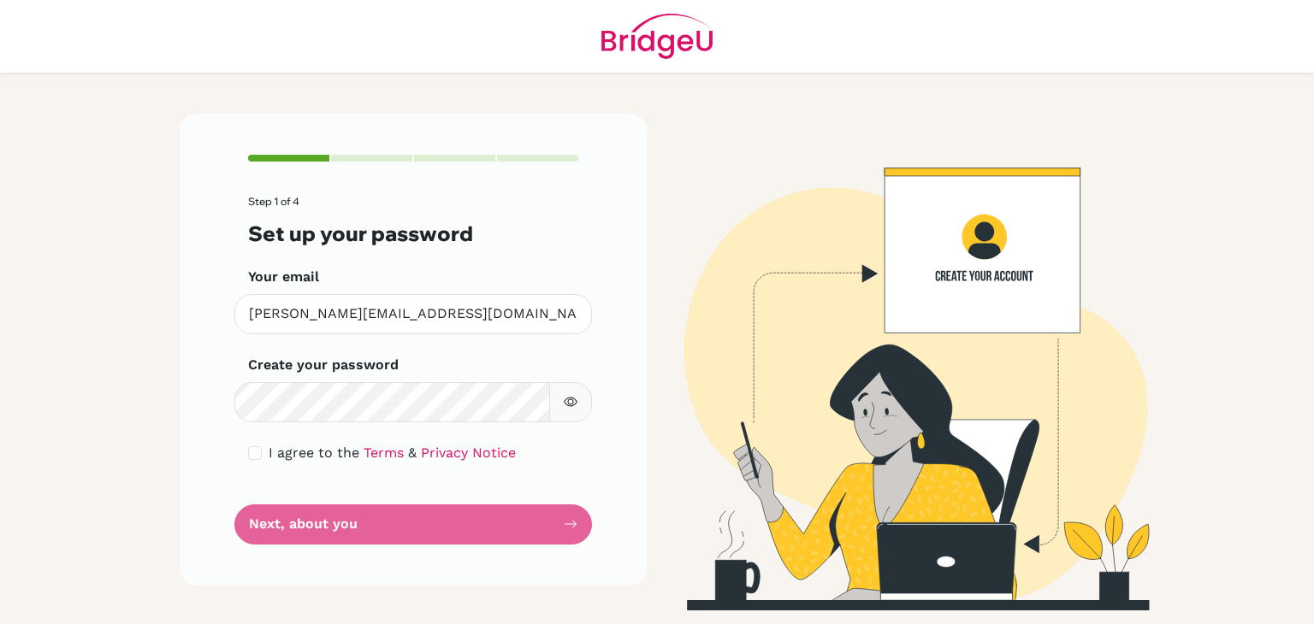 This screenshot has width=1314, height=624. Describe the element at coordinates (283, 277) in the screenshot. I see `label: Your email` at that location.